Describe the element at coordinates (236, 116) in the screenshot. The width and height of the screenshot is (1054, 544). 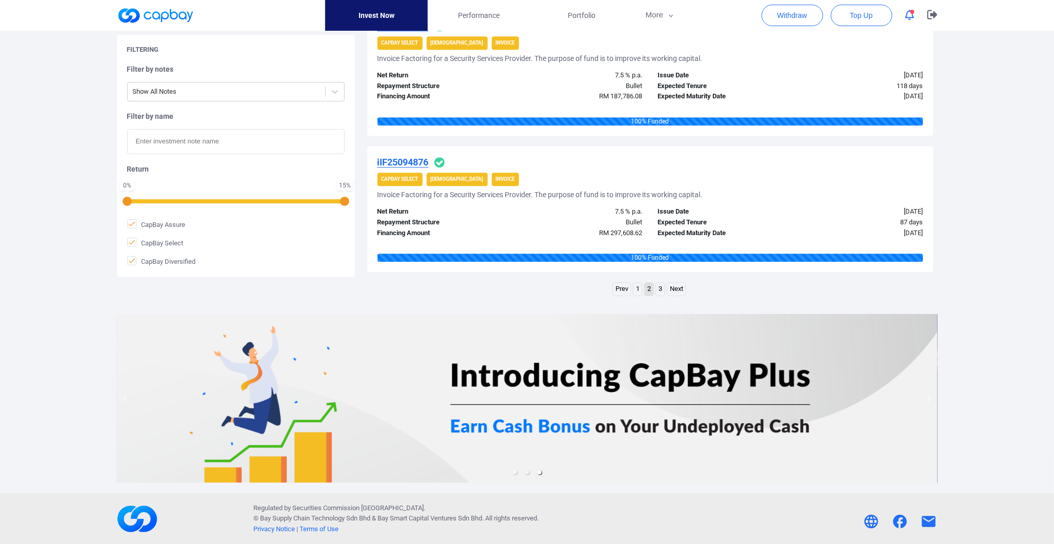
I see `h5: Filter by name` at that location.